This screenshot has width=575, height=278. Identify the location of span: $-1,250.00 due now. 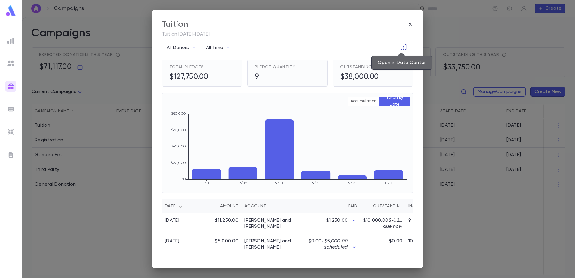
(397, 223).